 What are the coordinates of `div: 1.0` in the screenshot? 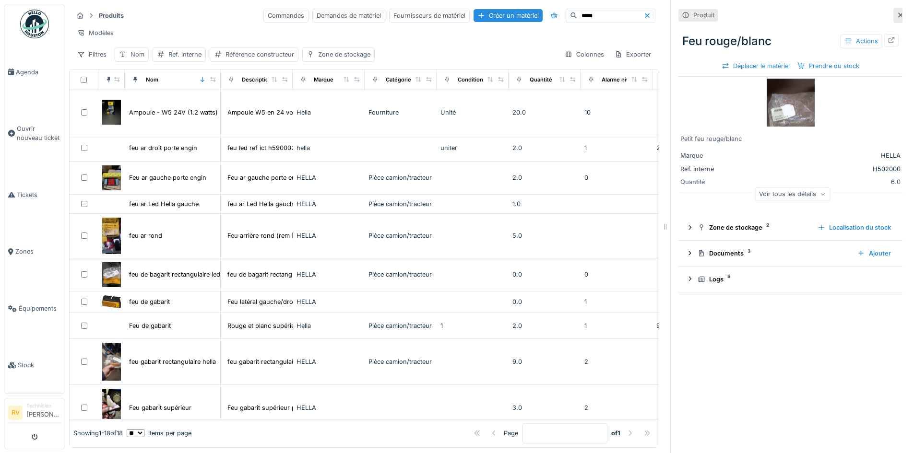 It's located at (545, 204).